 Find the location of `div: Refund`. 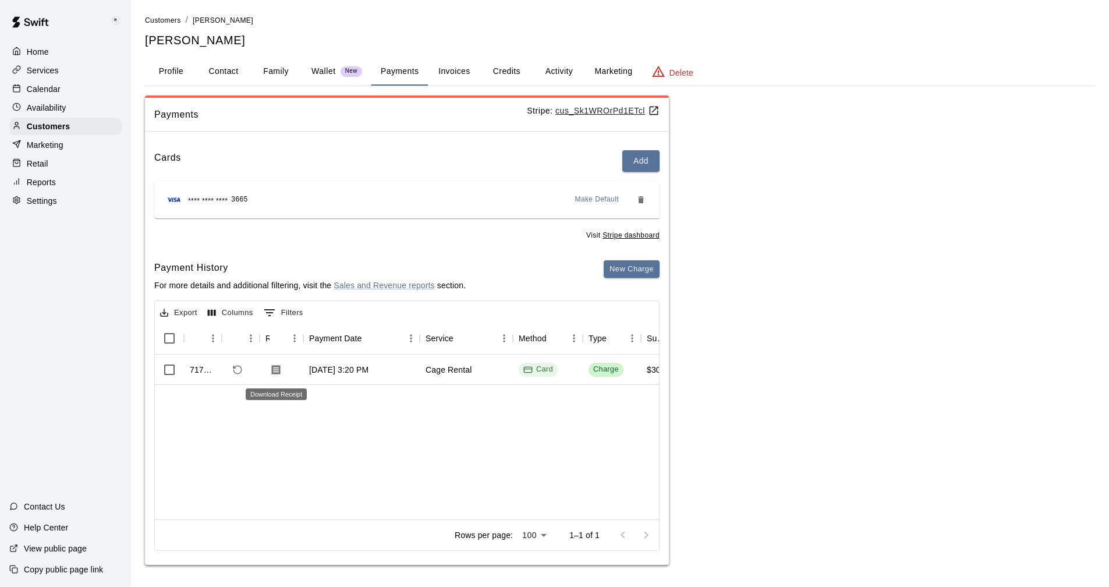

div: Refund is located at coordinates (240, 338).